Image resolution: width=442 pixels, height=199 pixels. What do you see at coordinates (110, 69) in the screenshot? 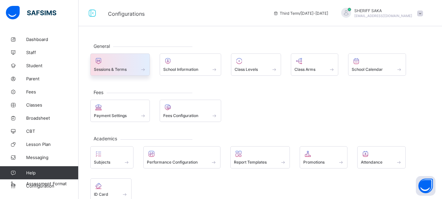
I see `span: Sessions & Terms` at bounding box center [110, 69].